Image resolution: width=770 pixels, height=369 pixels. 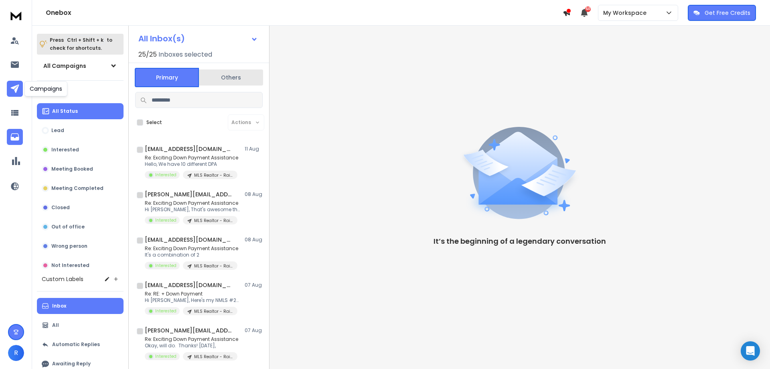 What do you see at coordinates (70, 265) in the screenshot?
I see `p: Not Interested` at bounding box center [70, 265].